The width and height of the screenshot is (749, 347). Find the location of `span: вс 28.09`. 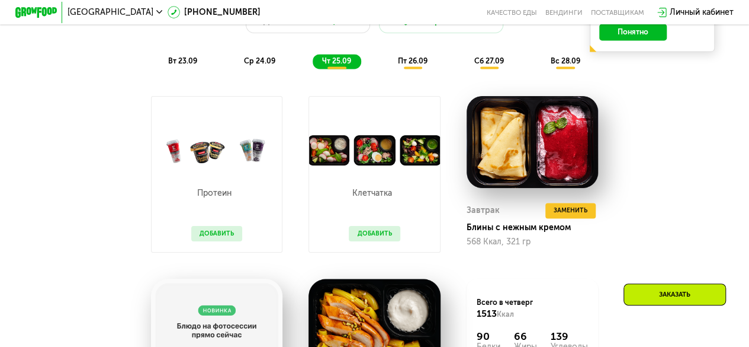

span: вс 28.09 is located at coordinates (565, 60).